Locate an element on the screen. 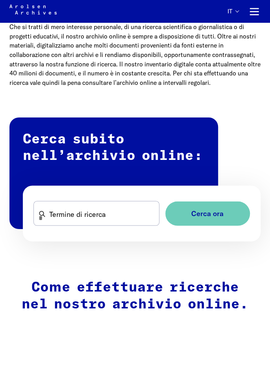 Image resolution: width=270 pixels, height=365 pixels. h2: Cerca subito nell’archivio online: is located at coordinates (114, 173).